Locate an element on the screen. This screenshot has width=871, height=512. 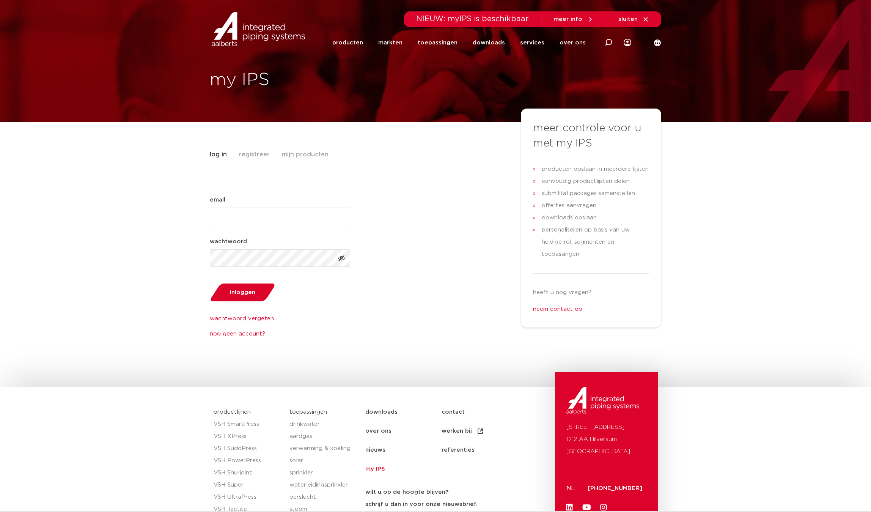
strong: schrijf u dan in voor onze nieuwsbrief. is located at coordinates (422, 504).